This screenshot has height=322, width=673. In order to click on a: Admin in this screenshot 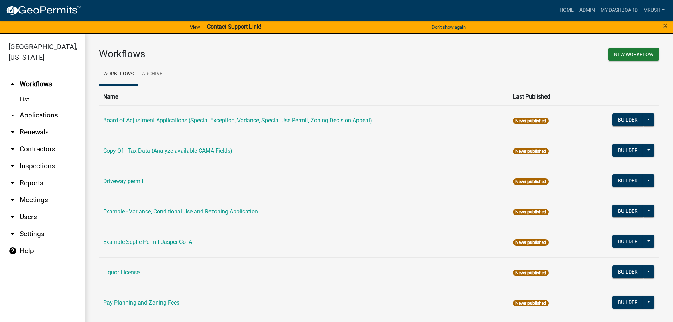, I will do `click(587, 10)`.